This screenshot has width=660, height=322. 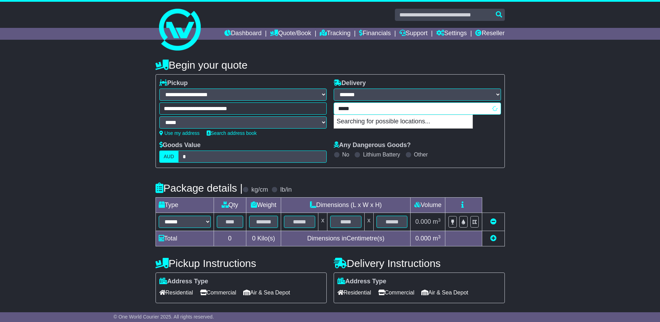 What do you see at coordinates (199, 188) in the screenshot?
I see `h4: Package details |` at bounding box center [199, 188].